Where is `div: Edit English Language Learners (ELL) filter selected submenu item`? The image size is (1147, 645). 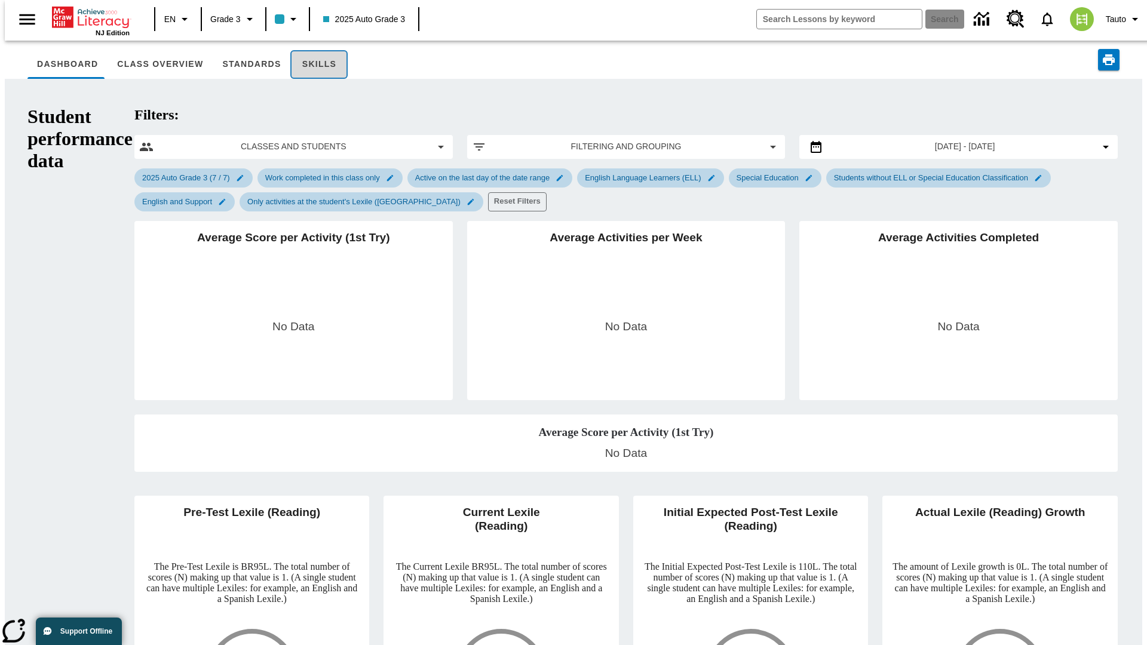 div: Edit English Language Learners (ELL) filter selected submenu item is located at coordinates (650, 178).